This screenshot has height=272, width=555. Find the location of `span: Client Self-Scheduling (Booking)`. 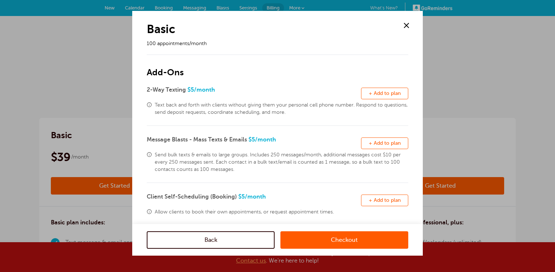

span: Client Self-Scheduling (Booking) is located at coordinates (192, 197).